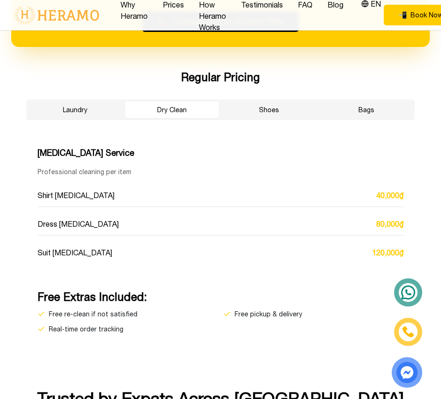  I want to click on a: phone-icon, so click(408, 332).